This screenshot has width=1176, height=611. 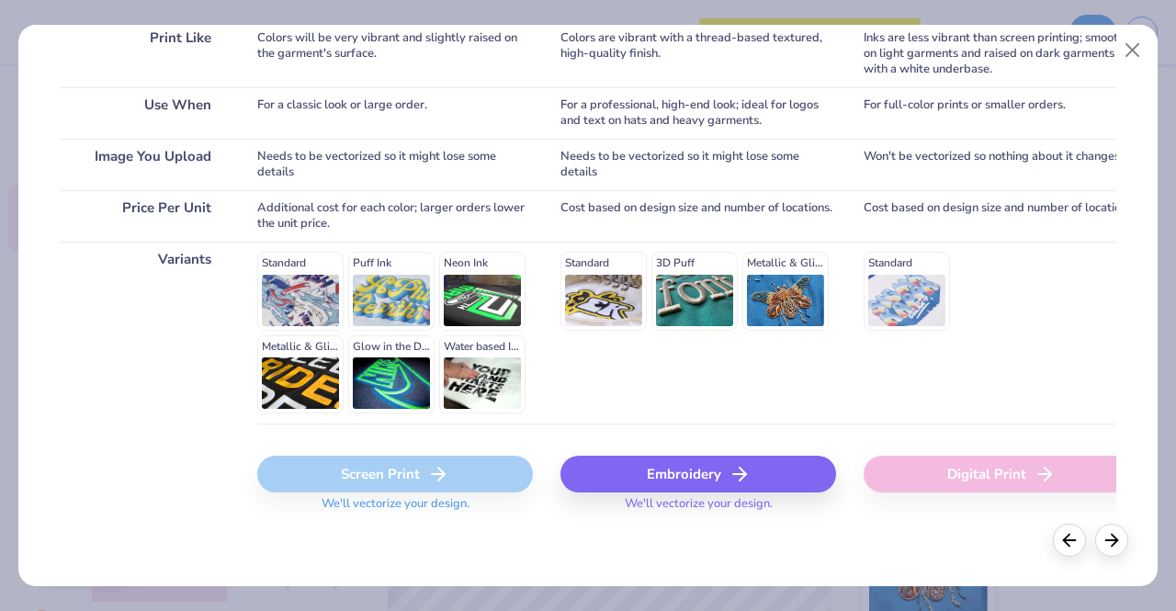 What do you see at coordinates (144, 164) in the screenshot?
I see `div: Image You Upload` at bounding box center [144, 164].